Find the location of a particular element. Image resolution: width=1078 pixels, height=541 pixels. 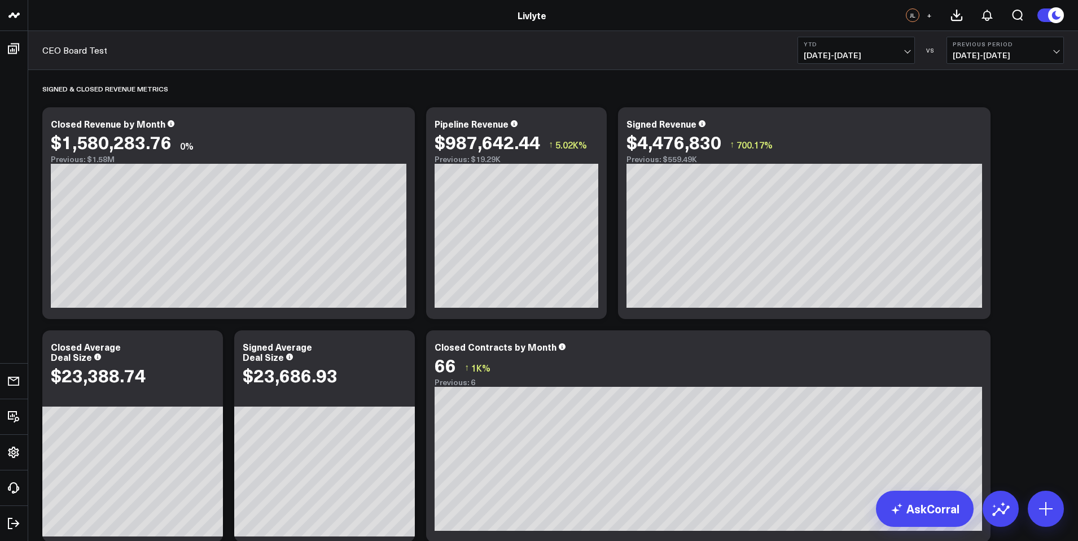

div: Pipeline Revenue is located at coordinates (471, 124).